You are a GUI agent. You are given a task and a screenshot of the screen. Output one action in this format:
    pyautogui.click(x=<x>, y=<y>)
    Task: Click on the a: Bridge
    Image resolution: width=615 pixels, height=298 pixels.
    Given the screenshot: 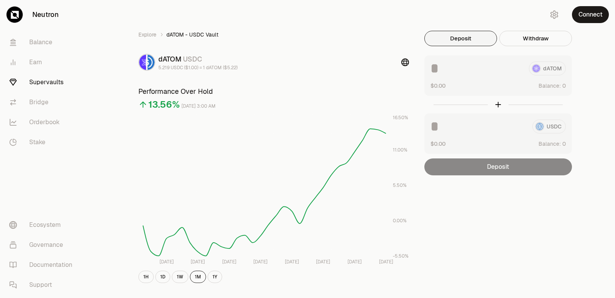 What is the action you would take?
    pyautogui.click(x=43, y=102)
    